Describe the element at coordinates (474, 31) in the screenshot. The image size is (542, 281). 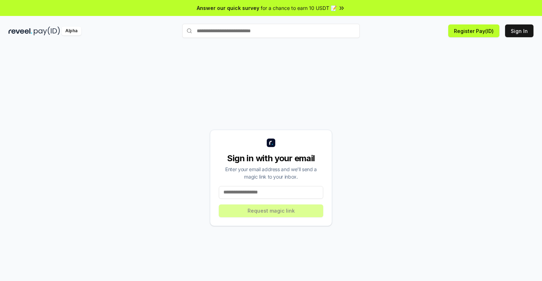
I see `button: Register Pay(ID)` at that location.